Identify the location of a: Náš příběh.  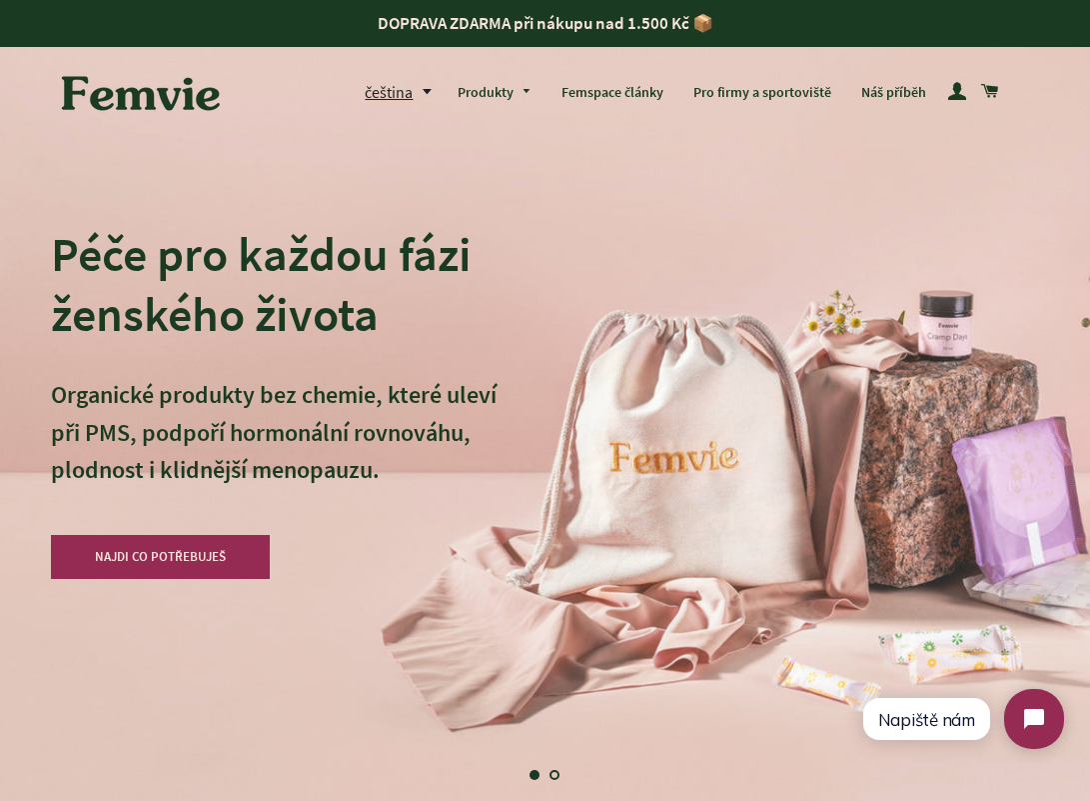
(894, 93).